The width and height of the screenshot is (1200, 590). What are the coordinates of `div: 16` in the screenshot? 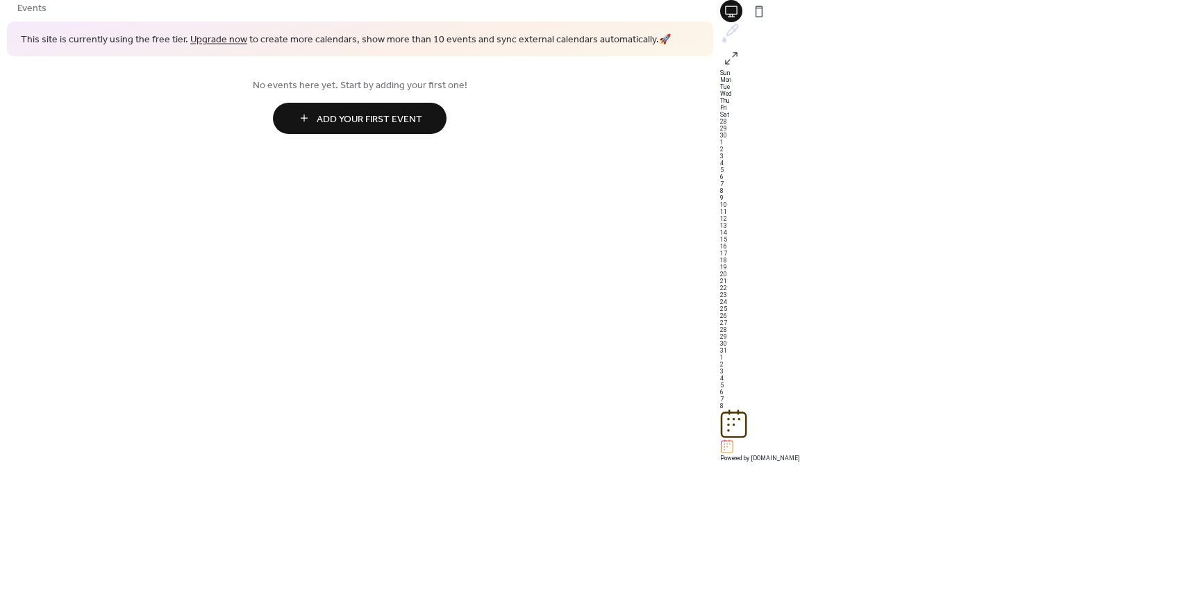 It's located at (960, 247).